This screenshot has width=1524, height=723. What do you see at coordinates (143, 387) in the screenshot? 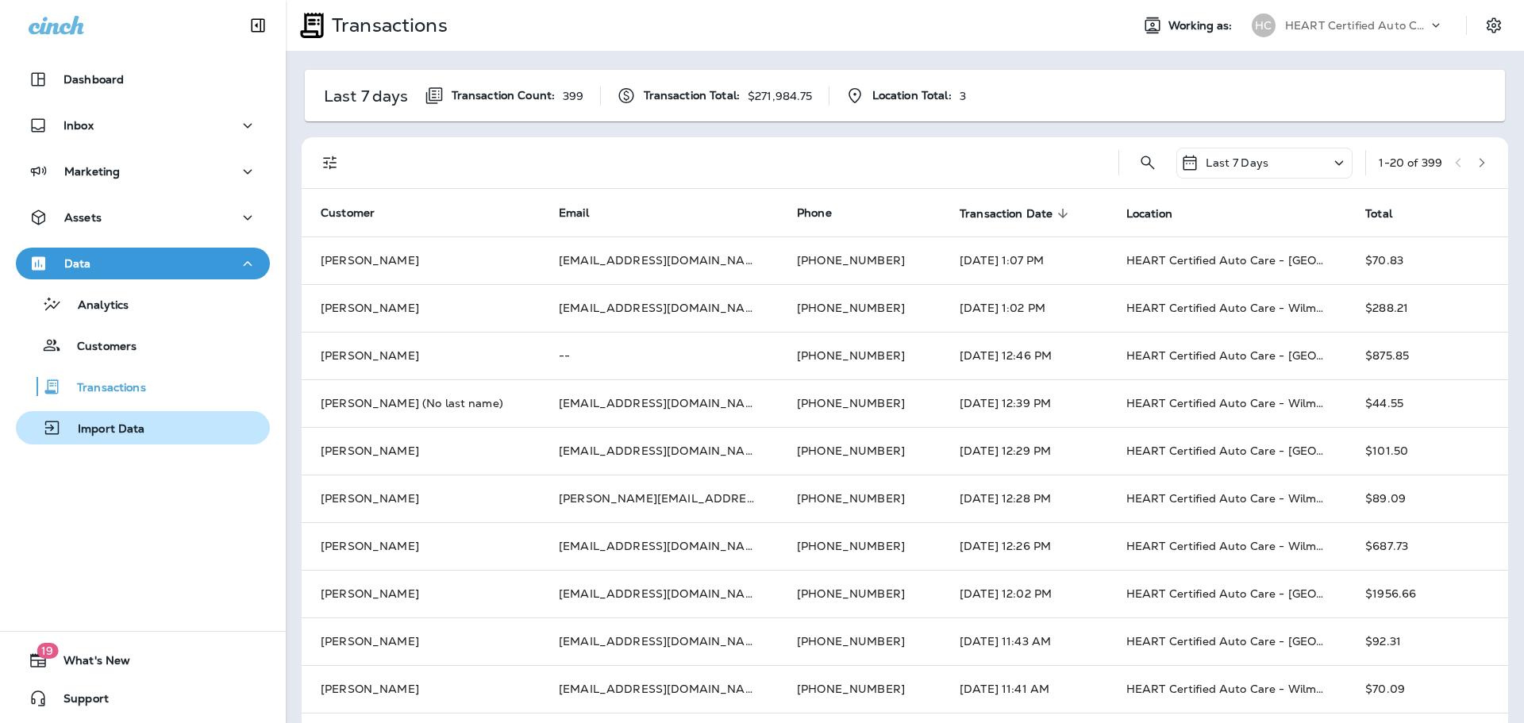
I see `button: Transactions` at bounding box center [143, 387].